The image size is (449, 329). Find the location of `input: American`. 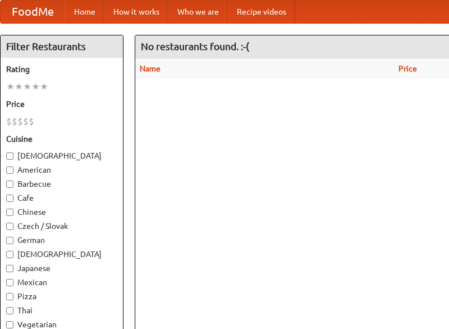

input: American is located at coordinates (10, 170).